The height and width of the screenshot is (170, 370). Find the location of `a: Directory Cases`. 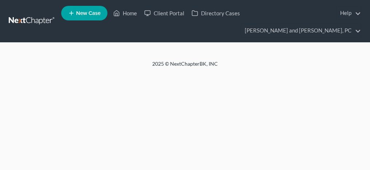

a: Directory Cases is located at coordinates (216, 13).